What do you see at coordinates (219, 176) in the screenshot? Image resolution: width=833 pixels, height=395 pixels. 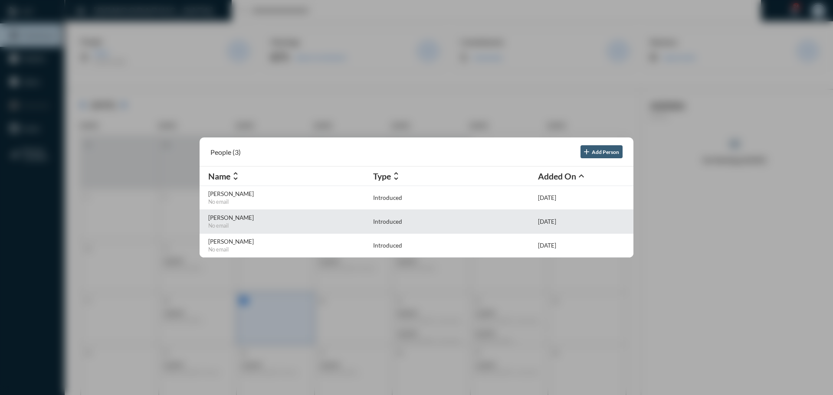 I see `h2: Name` at bounding box center [219, 176].